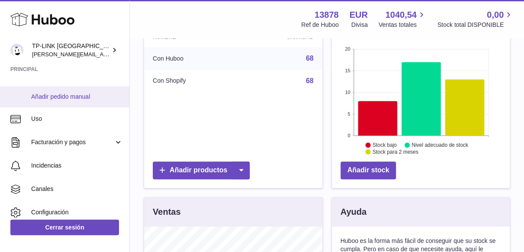  Describe the element at coordinates (320, 25) in the screenshot. I see `div: Ref de Huboo` at that location.